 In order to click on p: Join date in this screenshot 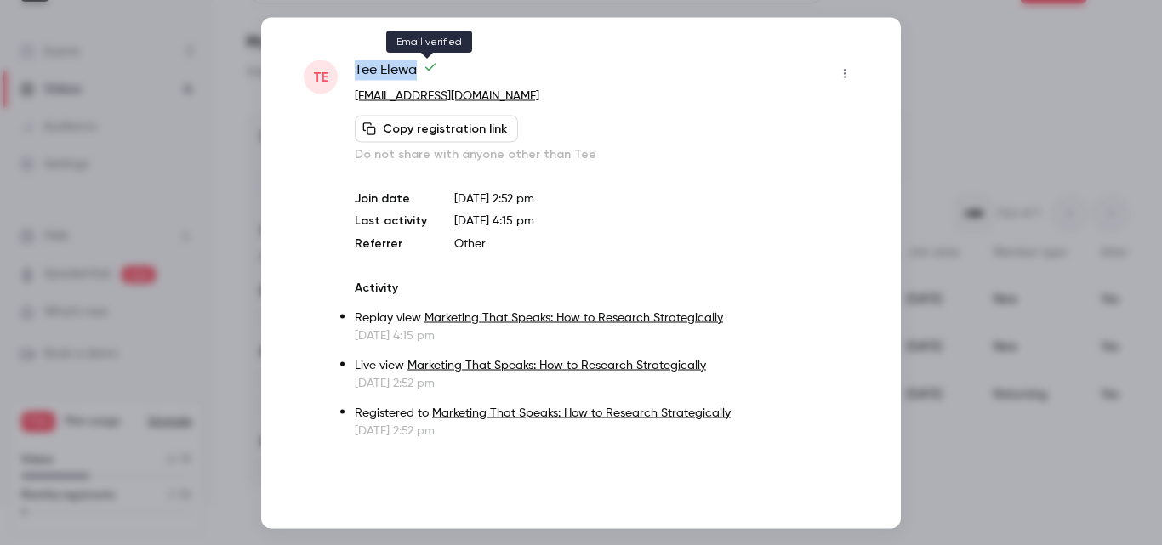, I will do `click(390, 198)`.